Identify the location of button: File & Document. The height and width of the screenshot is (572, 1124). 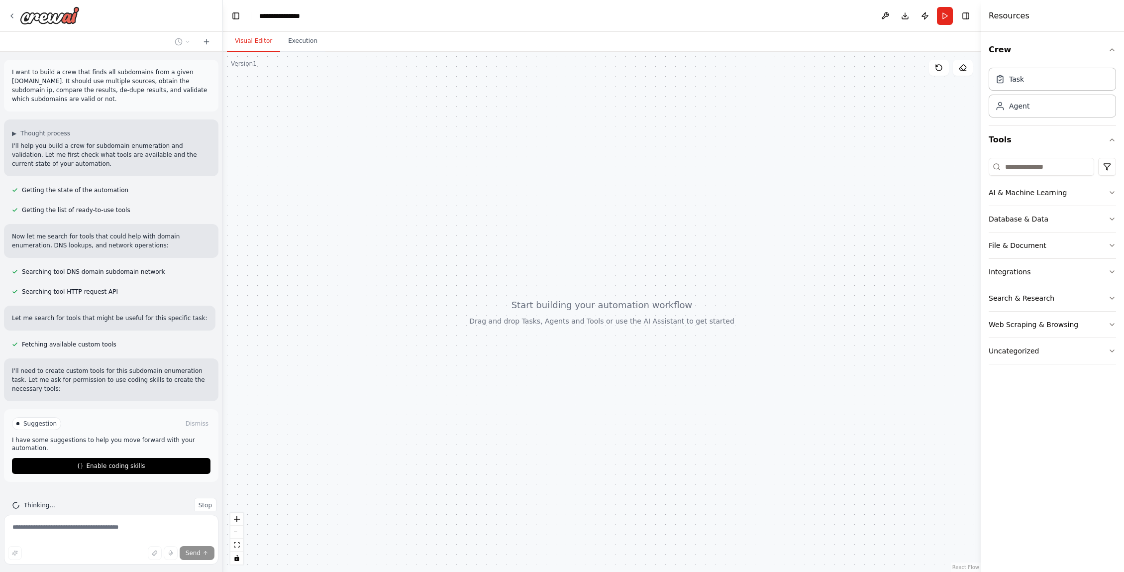
(1053, 245).